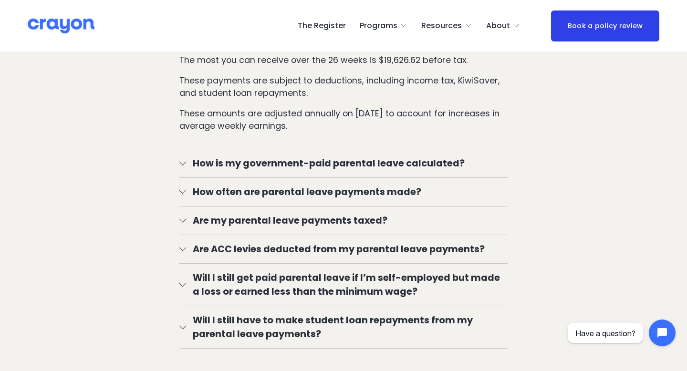 Image resolution: width=687 pixels, height=371 pixels. I want to click on span: About, so click(498, 26).